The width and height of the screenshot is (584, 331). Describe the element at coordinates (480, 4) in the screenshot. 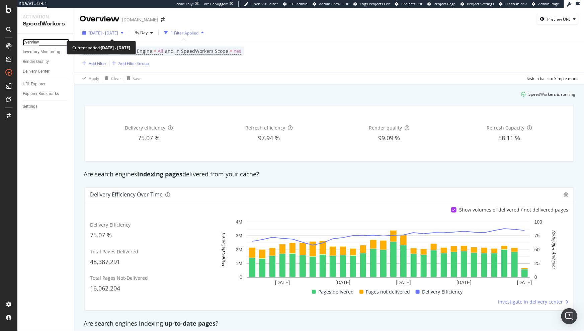

I see `span: Project Settings` at that location.